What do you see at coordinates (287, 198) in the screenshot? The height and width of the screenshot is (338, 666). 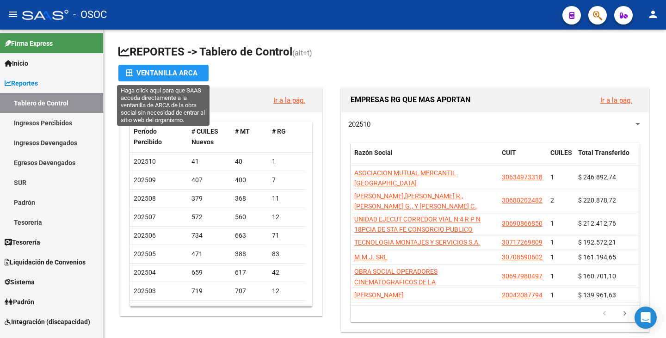 I see `div: 11` at bounding box center [287, 198].